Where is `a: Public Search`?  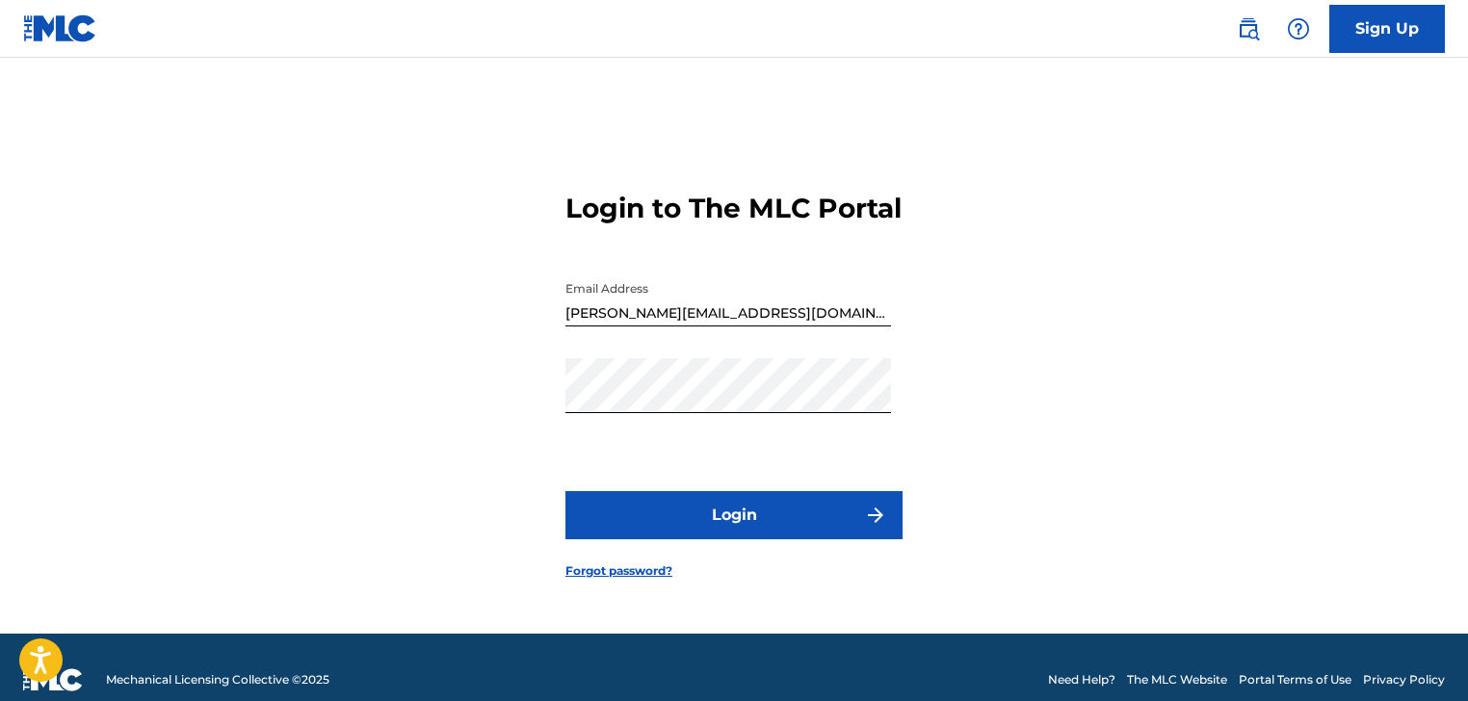
a: Public Search is located at coordinates (1248, 29).